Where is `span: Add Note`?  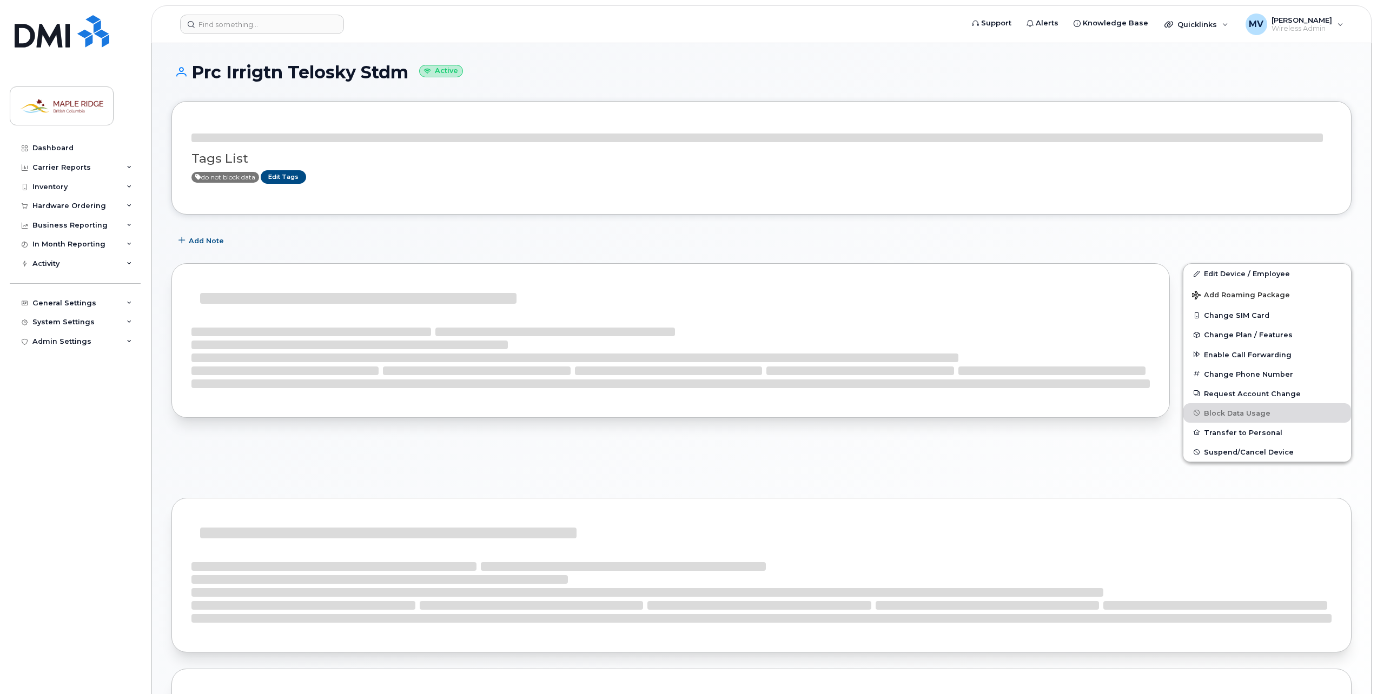
span: Add Note is located at coordinates (206, 241).